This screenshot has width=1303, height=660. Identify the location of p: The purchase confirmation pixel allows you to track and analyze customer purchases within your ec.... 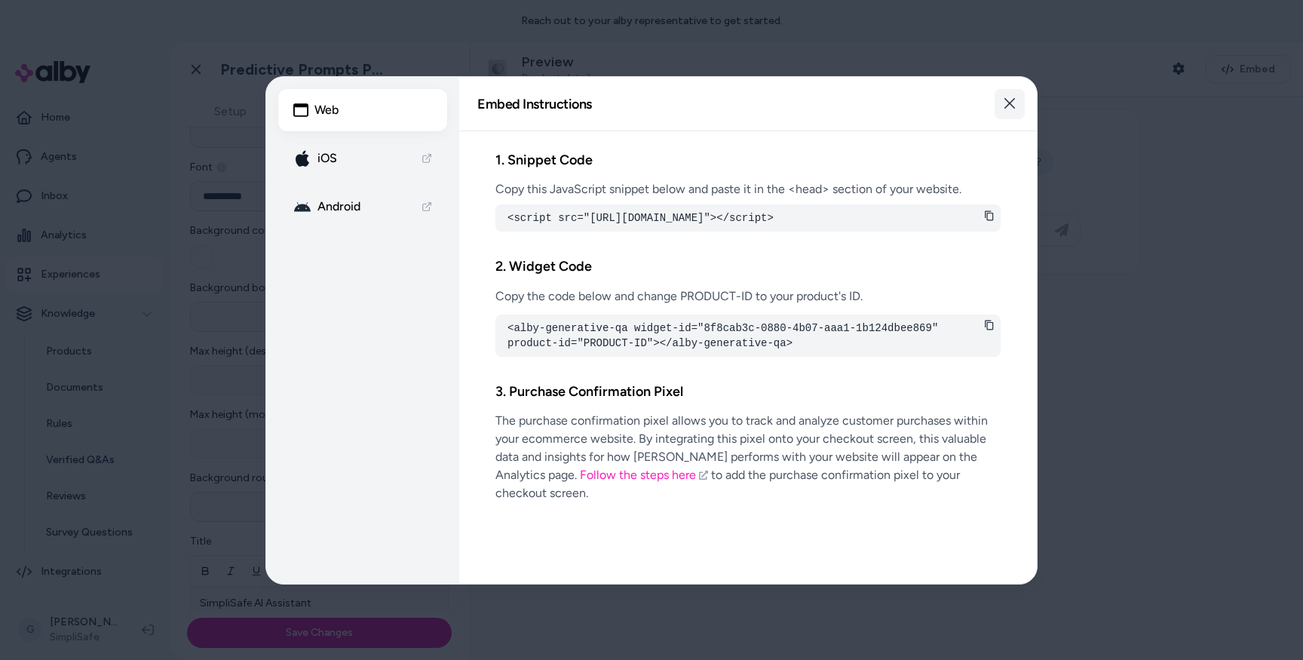
(748, 456).